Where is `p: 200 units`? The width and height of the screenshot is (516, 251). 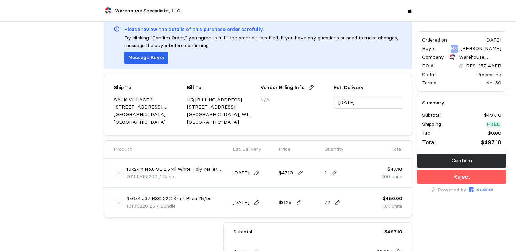
p: 200 units is located at coordinates (391, 177).